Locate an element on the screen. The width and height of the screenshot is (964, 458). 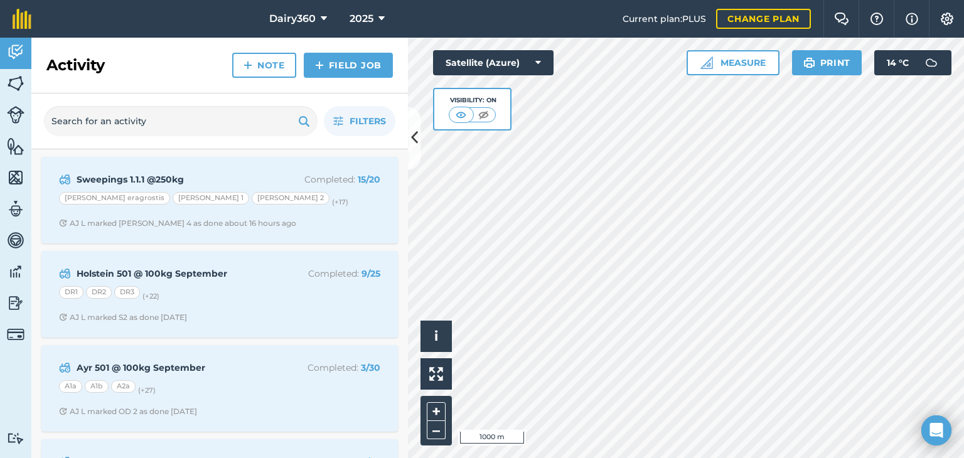
button: Filters is located at coordinates (360, 121).